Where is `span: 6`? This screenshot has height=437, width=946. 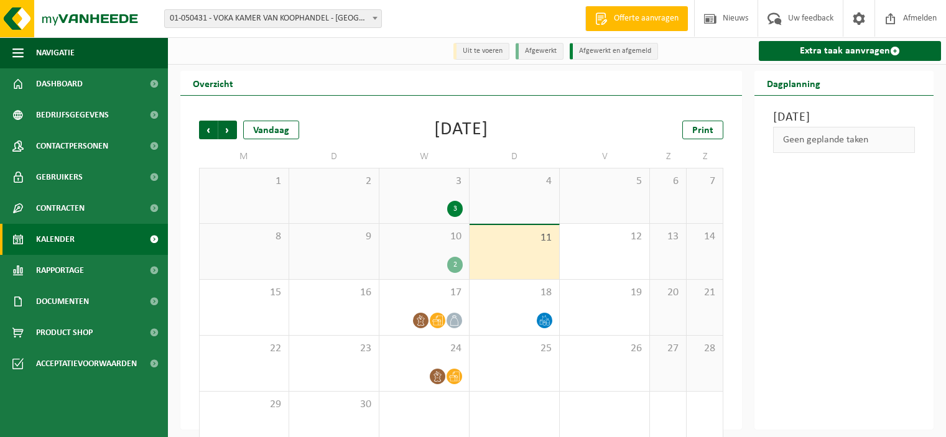 span: 6 is located at coordinates (668, 182).